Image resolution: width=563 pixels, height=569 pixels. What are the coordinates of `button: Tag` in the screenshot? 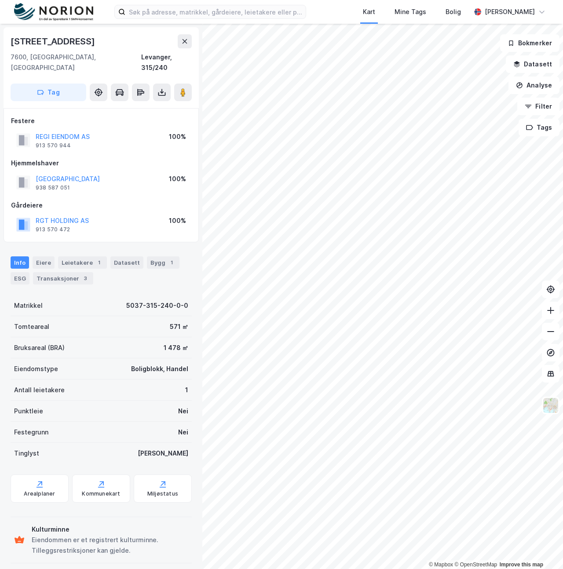 It's located at (48, 92).